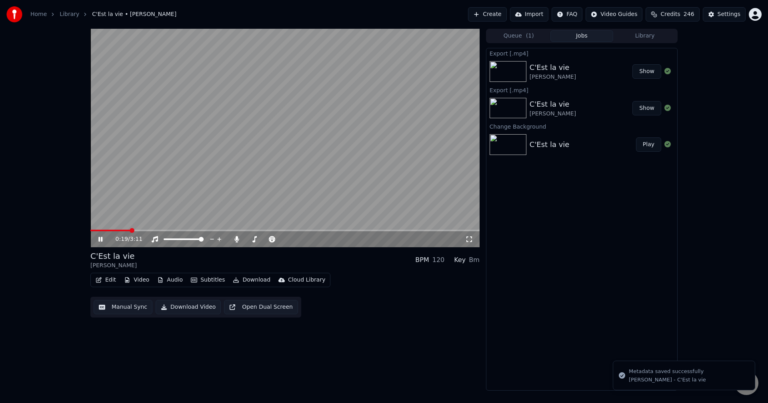 This screenshot has height=403, width=768. What do you see at coordinates (614, 14) in the screenshot?
I see `button: Video Guides` at bounding box center [614, 14].